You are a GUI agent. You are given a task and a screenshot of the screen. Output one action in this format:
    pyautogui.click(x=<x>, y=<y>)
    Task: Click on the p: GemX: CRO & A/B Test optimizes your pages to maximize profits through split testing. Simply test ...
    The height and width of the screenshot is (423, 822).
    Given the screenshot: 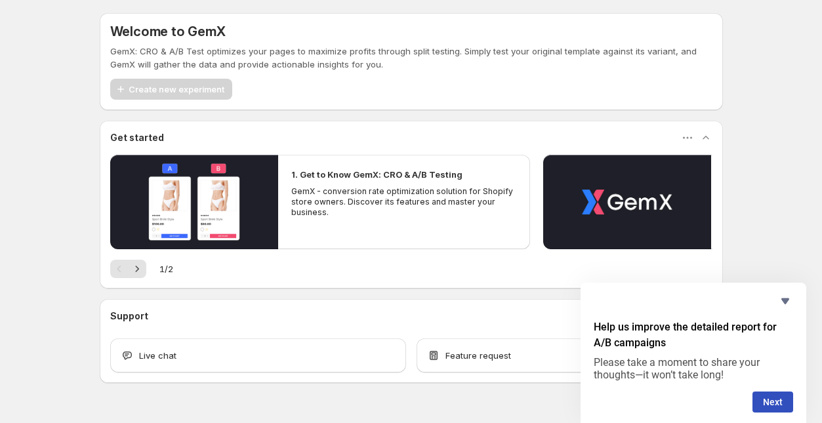 What is the action you would take?
    pyautogui.click(x=411, y=58)
    